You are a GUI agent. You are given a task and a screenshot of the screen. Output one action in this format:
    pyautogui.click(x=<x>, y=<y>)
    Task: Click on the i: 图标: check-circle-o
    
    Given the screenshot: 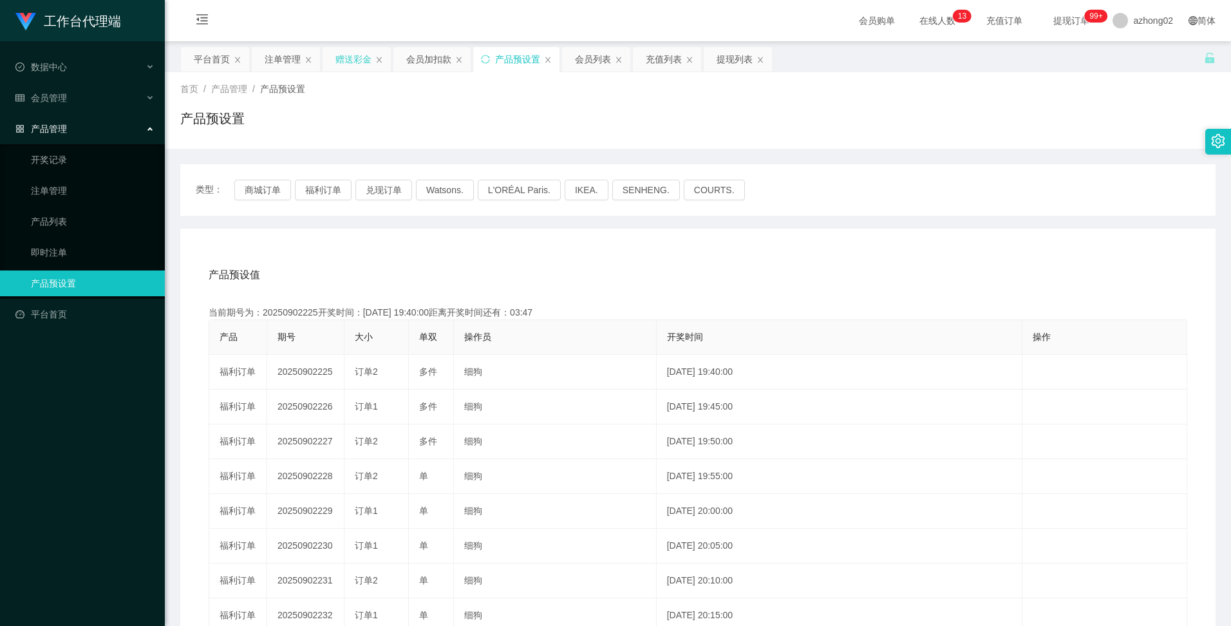 What is the action you would take?
    pyautogui.click(x=20, y=67)
    